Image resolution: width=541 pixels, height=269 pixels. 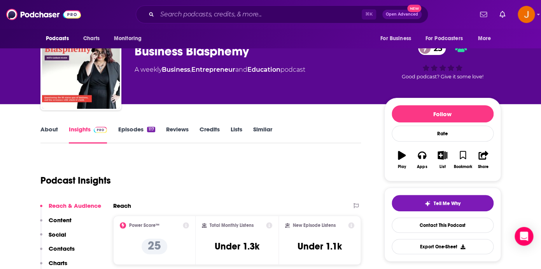 What do you see at coordinates (151, 129) in the screenshot?
I see `div: 117` at bounding box center [151, 129].